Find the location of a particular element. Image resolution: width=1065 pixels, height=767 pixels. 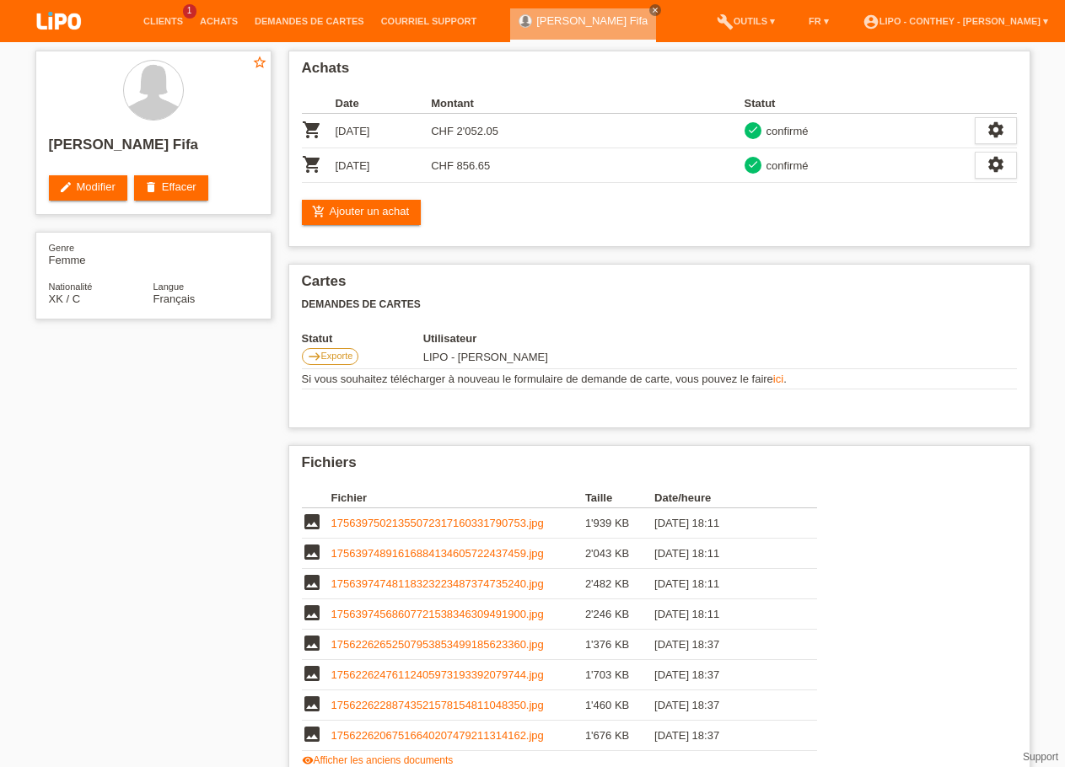

i: edit is located at coordinates (66, 187).